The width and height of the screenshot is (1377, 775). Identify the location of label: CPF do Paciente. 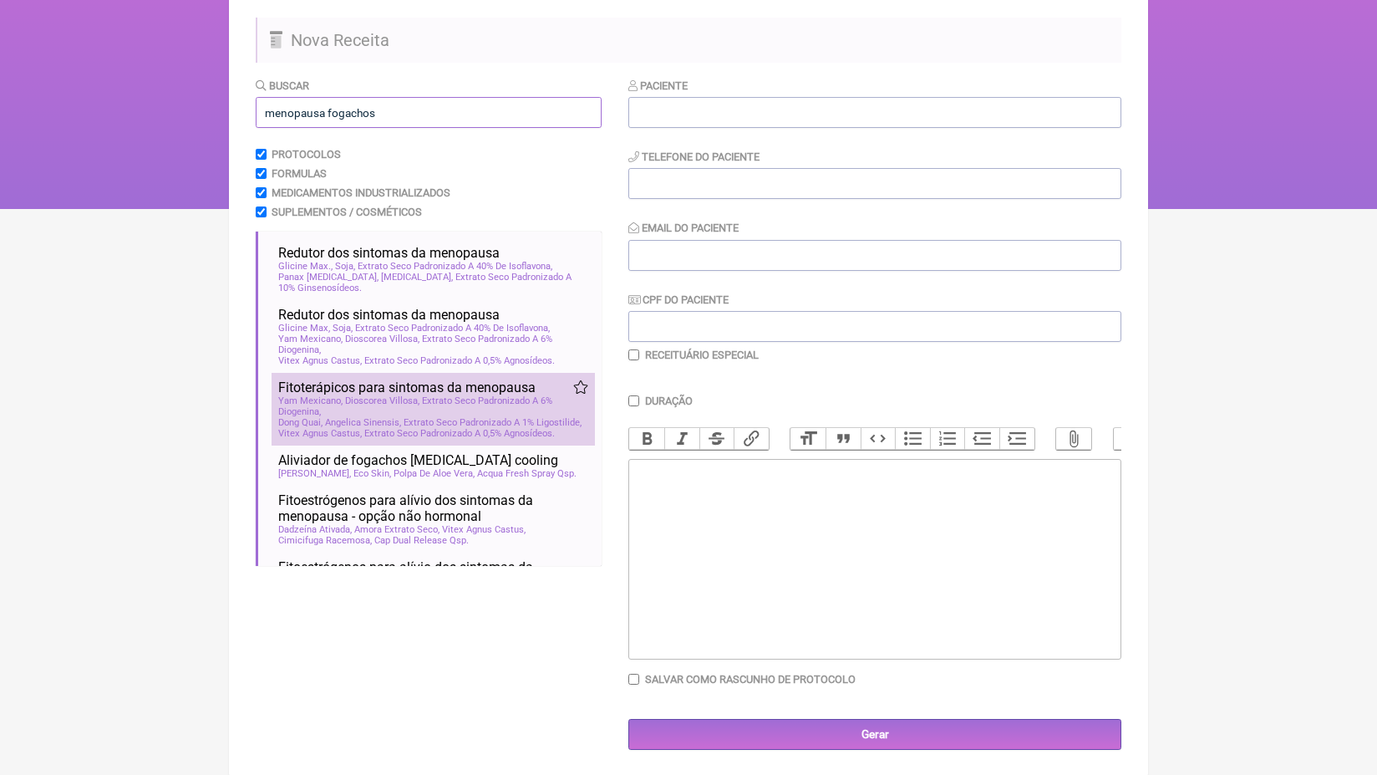
(679, 299).